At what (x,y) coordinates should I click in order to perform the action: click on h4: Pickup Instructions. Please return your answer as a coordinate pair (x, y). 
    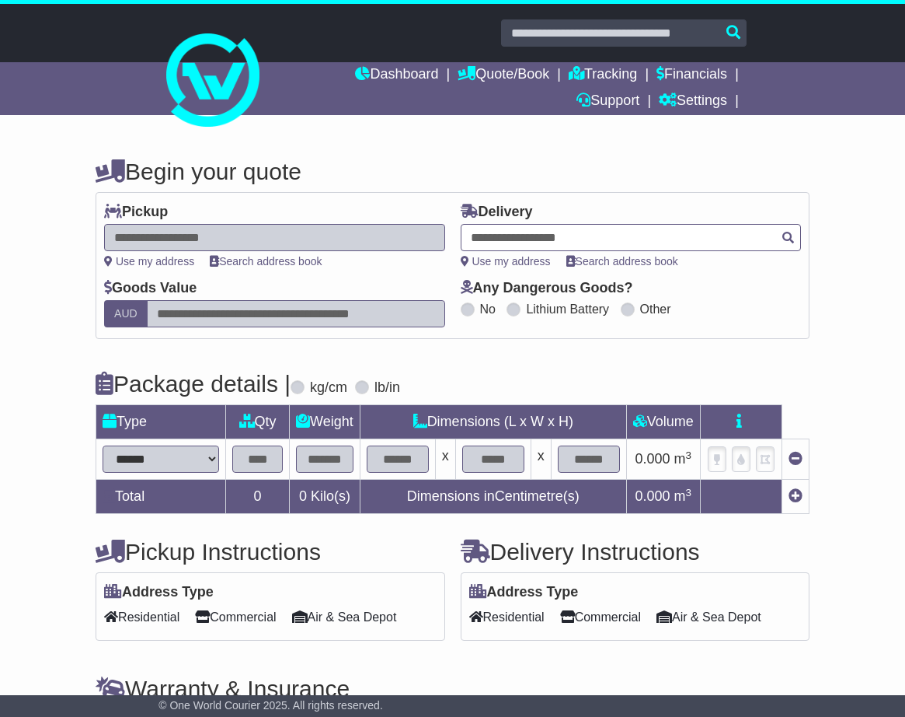
    Looking at the image, I should click on (270, 551).